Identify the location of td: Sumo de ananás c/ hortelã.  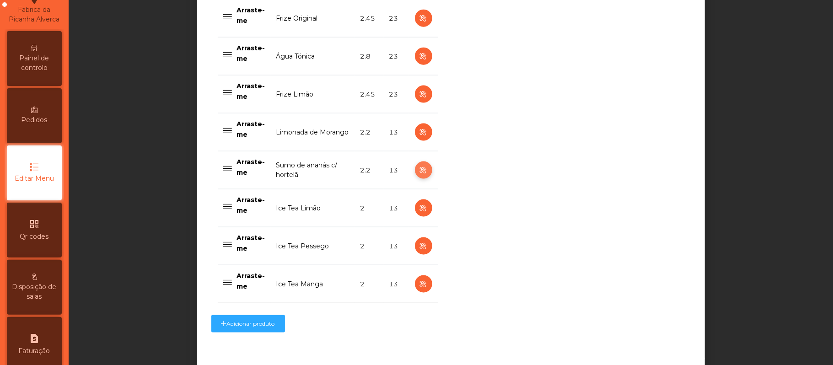
(313, 170).